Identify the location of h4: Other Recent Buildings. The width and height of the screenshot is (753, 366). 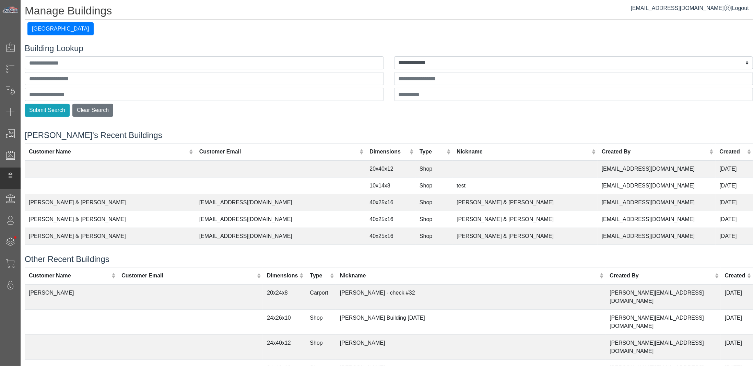
(389, 259).